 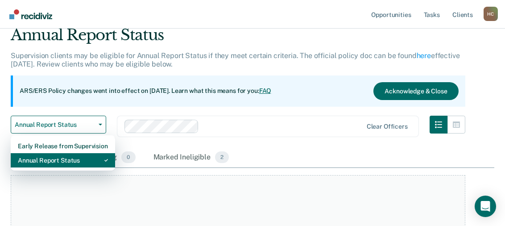 I want to click on button: Annual Report Status, so click(x=58, y=124).